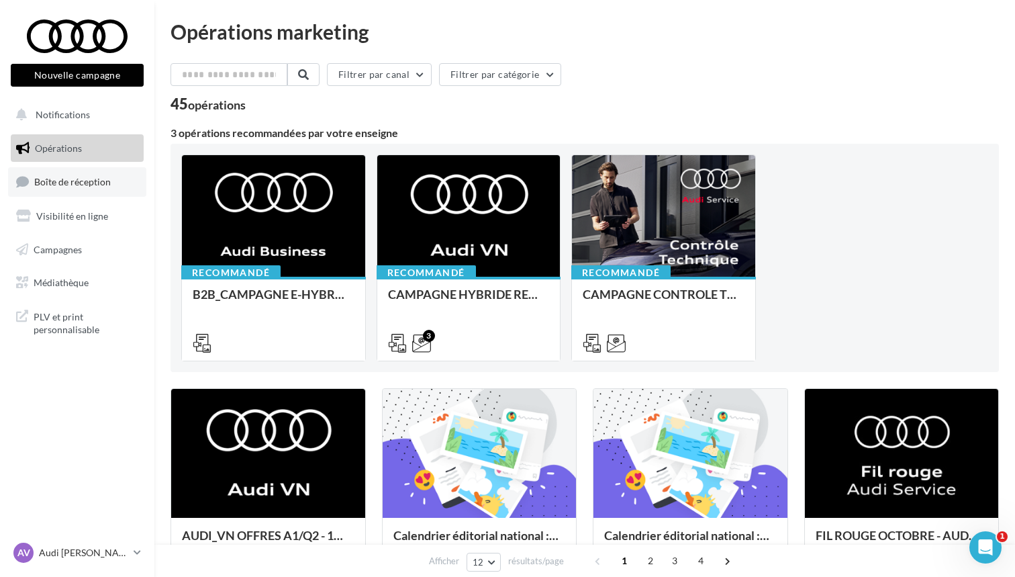 This screenshot has height=577, width=1015. What do you see at coordinates (77, 283) in the screenshot?
I see `a: Médiathèque` at bounding box center [77, 283].